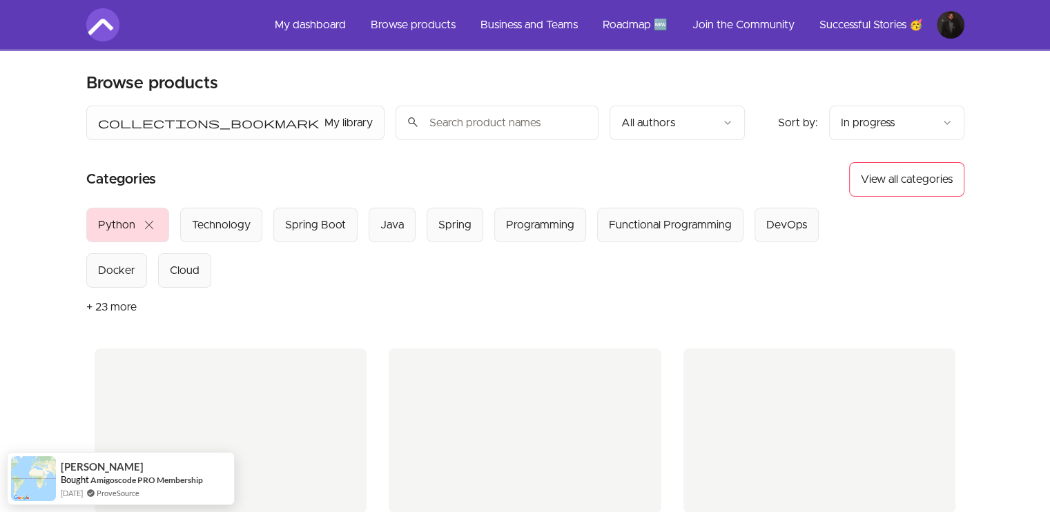 This screenshot has width=1050, height=512. I want to click on nav: Main, so click(614, 25).